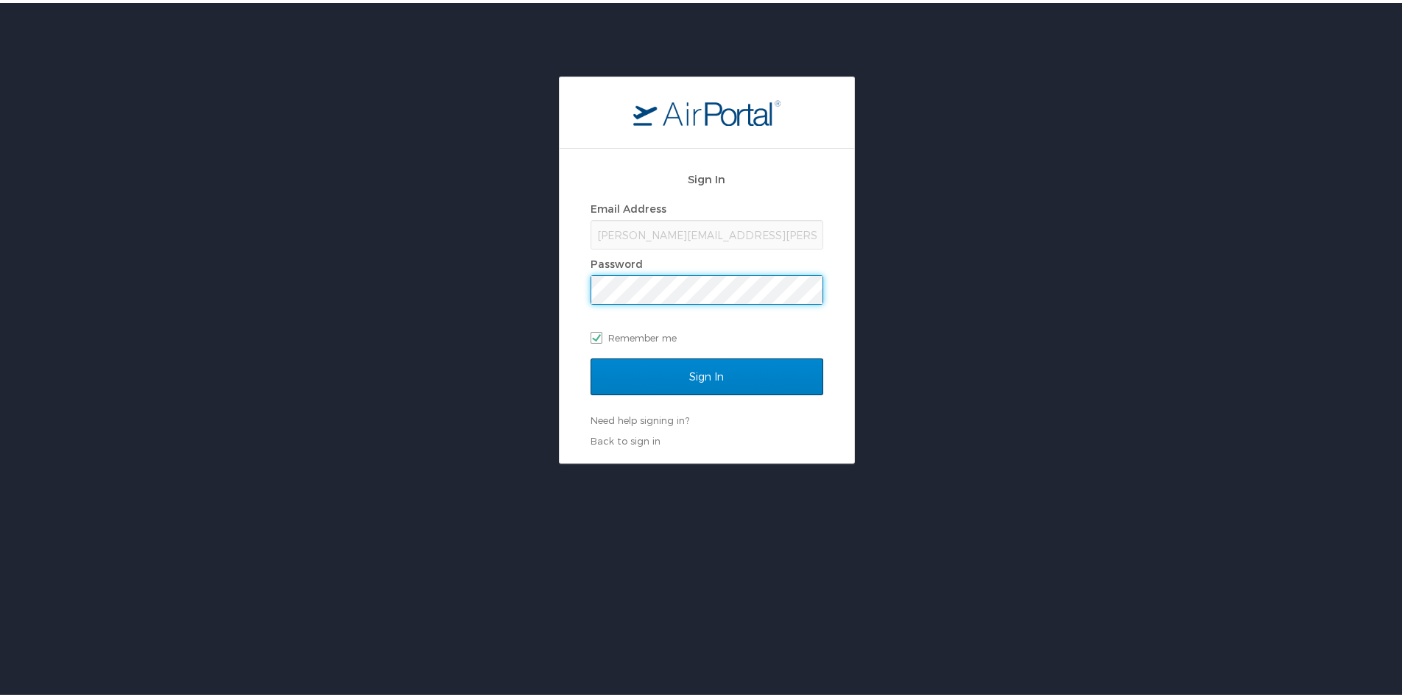  I want to click on img: logo, so click(707, 110).